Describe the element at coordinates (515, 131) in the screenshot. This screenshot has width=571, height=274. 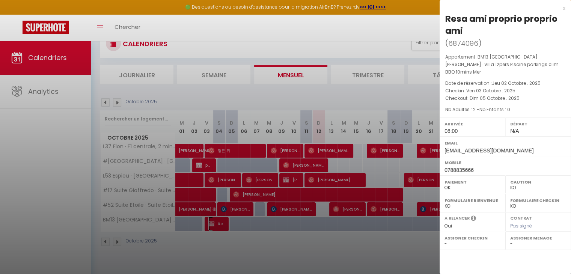
I see `span: N/A` at that location.